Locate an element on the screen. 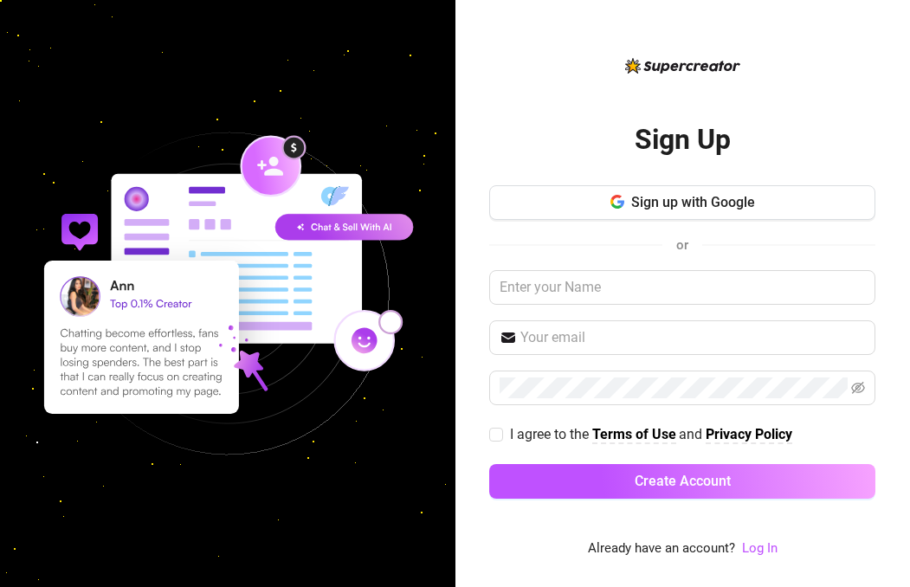 Image resolution: width=910 pixels, height=587 pixels. span: or is located at coordinates (682, 245).